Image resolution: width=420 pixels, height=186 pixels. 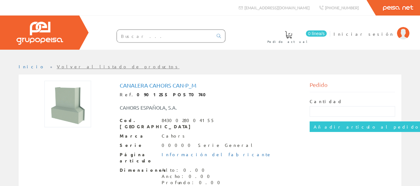 What do you see at coordinates (193, 176) in the screenshot?
I see `div: Ancho: 0.00` at bounding box center [193, 176].